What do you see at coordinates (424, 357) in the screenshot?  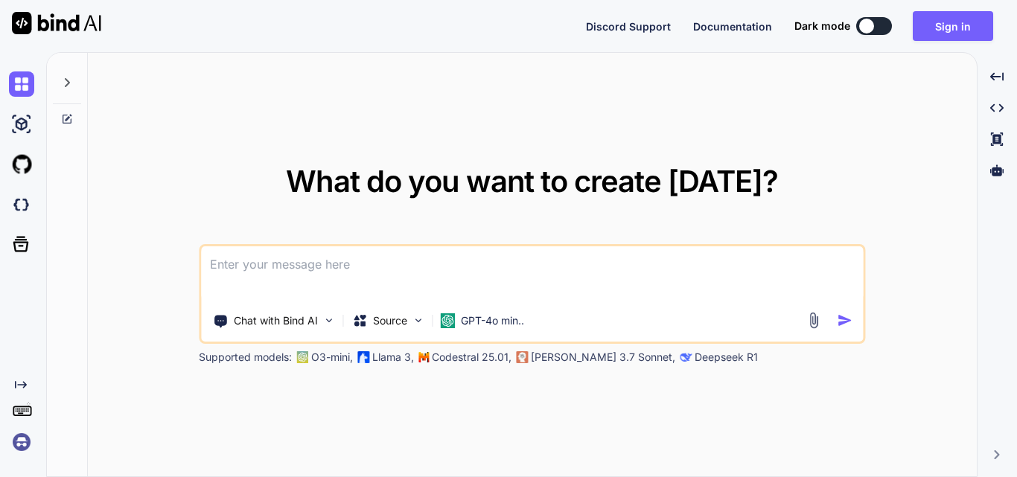 I see `img: Mistral-AI` at bounding box center [424, 357].